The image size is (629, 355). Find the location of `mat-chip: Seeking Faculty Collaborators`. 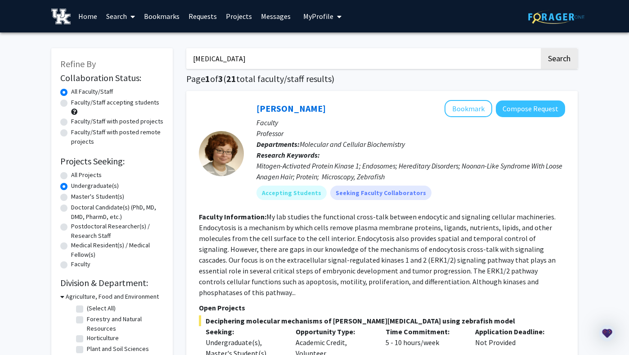

mat-chip: Seeking Faculty Collaborators is located at coordinates (381, 193).